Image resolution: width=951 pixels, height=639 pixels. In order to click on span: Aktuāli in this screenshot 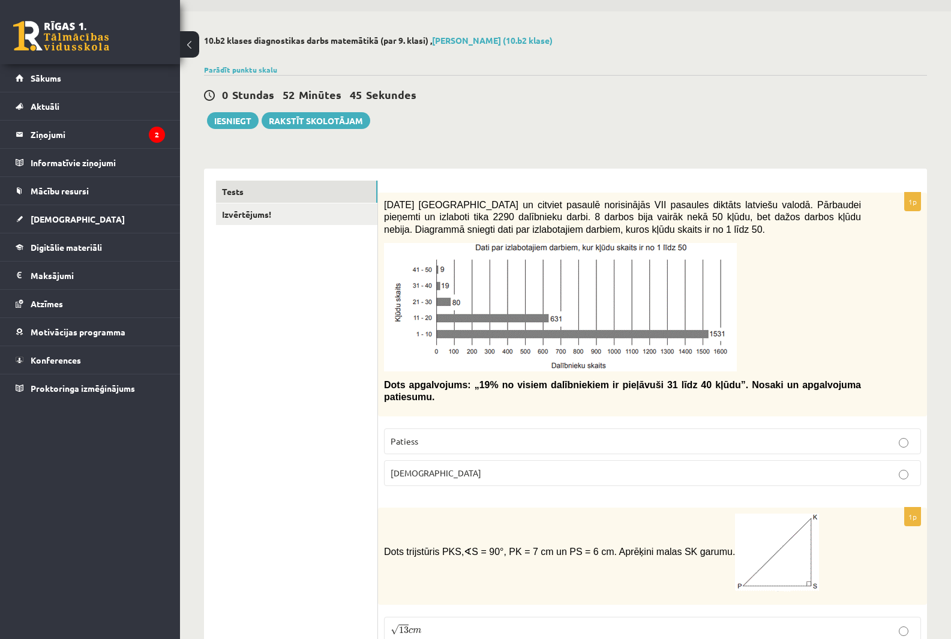, I will do `click(45, 106)`.